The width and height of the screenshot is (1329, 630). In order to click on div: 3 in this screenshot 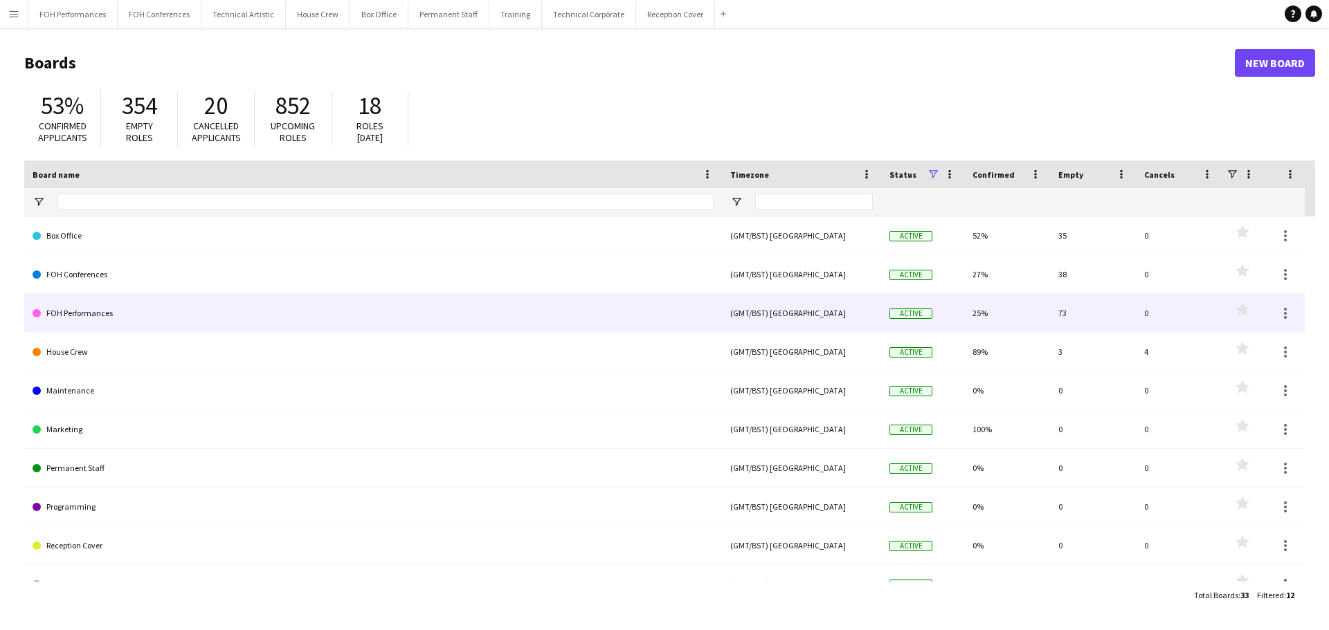, I will do `click(1093, 352)`.